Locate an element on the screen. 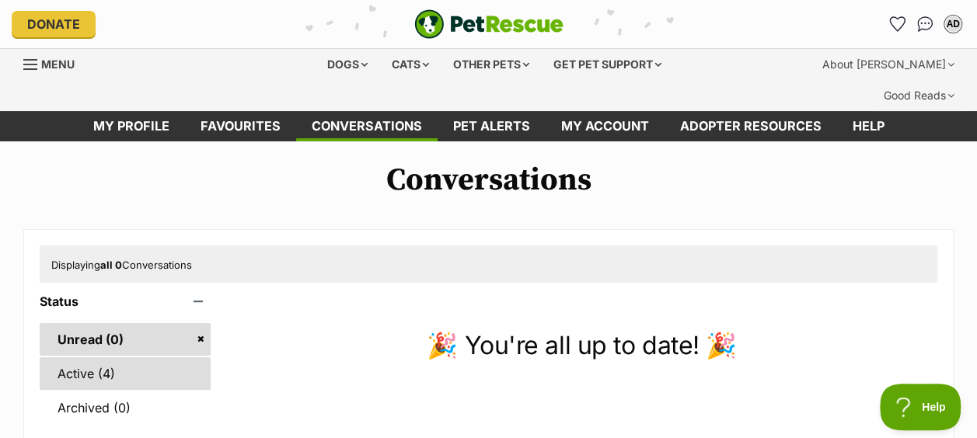 This screenshot has width=977, height=438. div: Other pets is located at coordinates (491, 64).